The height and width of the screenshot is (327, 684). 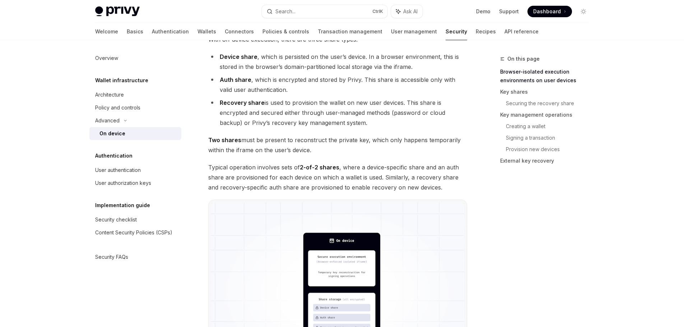 What do you see at coordinates (547, 161) in the screenshot?
I see `a: External key recovery` at bounding box center [547, 161].